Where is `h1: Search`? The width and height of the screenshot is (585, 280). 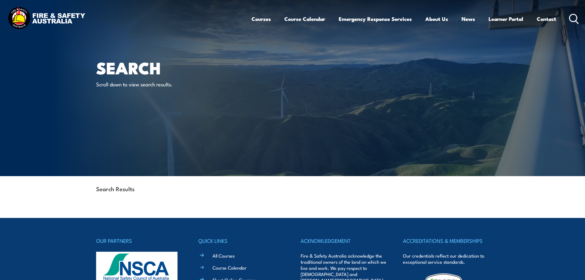 h1: Search is located at coordinates (172, 67).